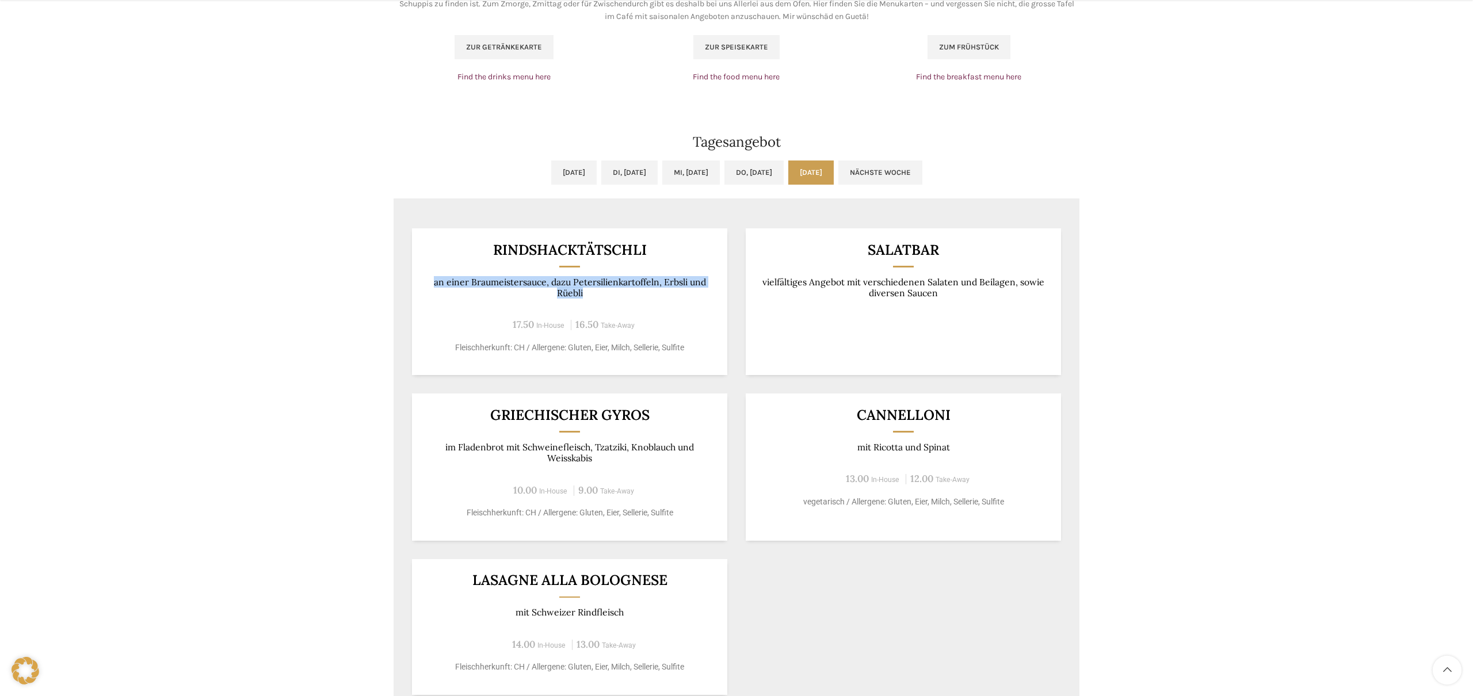 This screenshot has height=696, width=1473. What do you see at coordinates (569, 513) in the screenshot?
I see `p: Fleischherkunft: CH / Allergene: Gluten, Eier, Sellerie, Sulfite` at bounding box center [569, 513].